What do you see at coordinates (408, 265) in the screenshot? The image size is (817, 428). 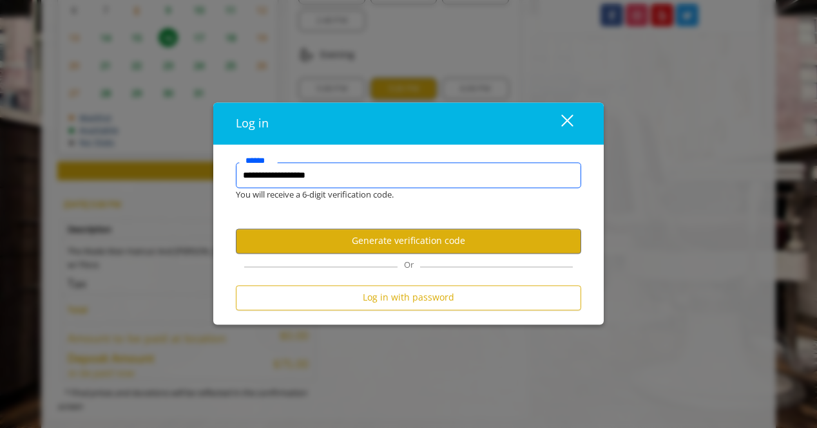 I see `span: Or` at bounding box center [408, 265].